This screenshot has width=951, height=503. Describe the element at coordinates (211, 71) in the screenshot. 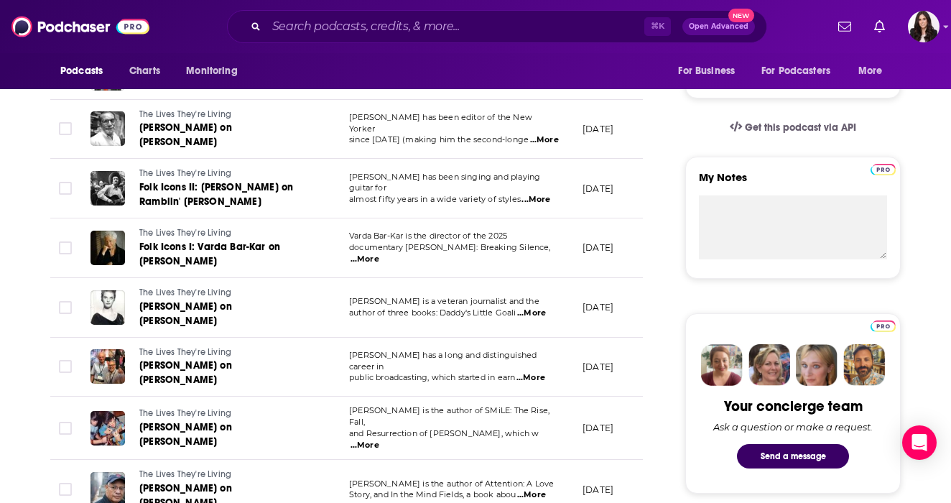

I see `span: Monitoring` at that location.